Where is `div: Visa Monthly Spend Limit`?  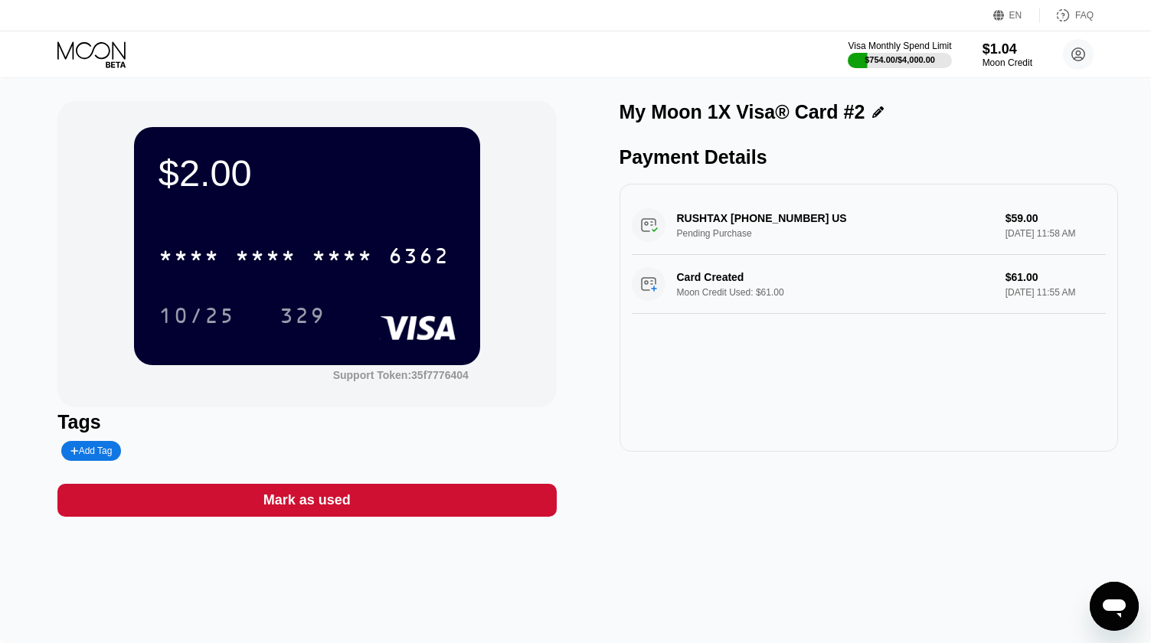 div: Visa Monthly Spend Limit is located at coordinates (899, 46).